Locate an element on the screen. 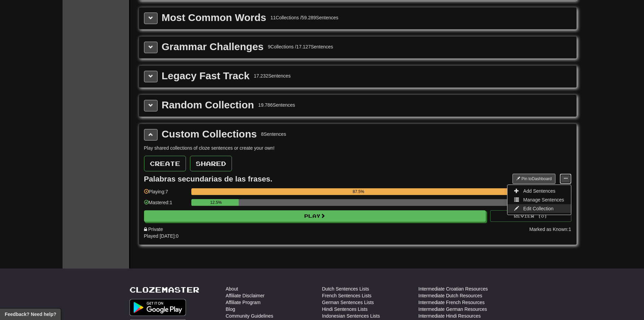 The height and width of the screenshot is (320, 644). a: Intermediate Croatian Resources is located at coordinates (453, 288).